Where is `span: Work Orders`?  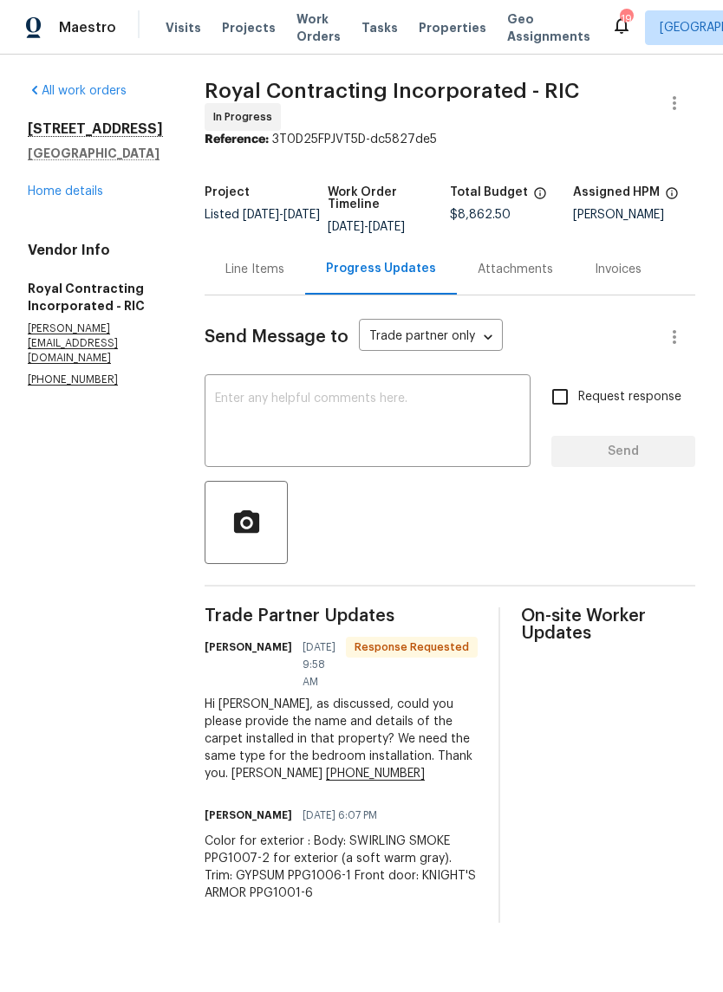
span: Work Orders is located at coordinates (318, 28).